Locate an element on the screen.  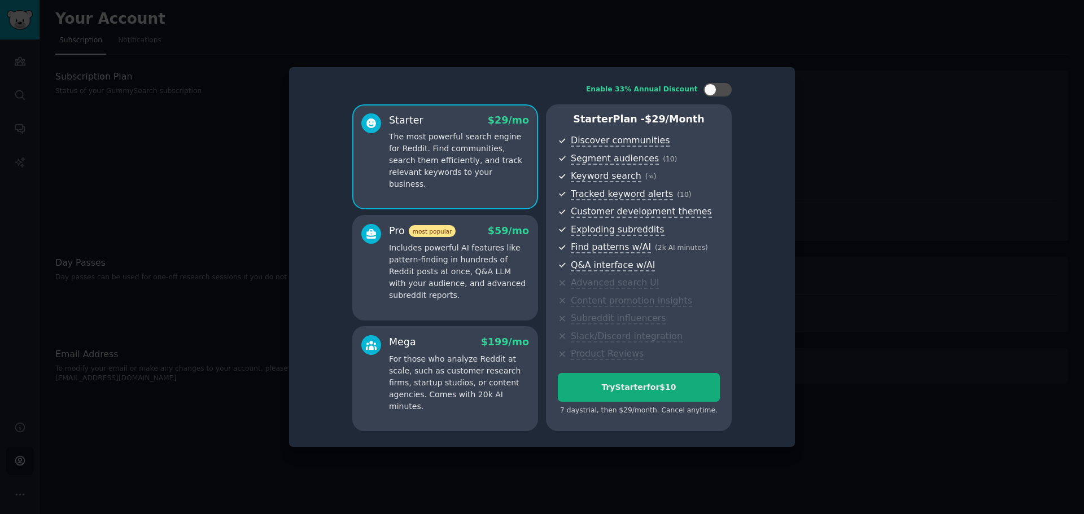
p: The most powerful search engine for Reddit. Find communities, search them efficiently, and track ... is located at coordinates (459, 160).